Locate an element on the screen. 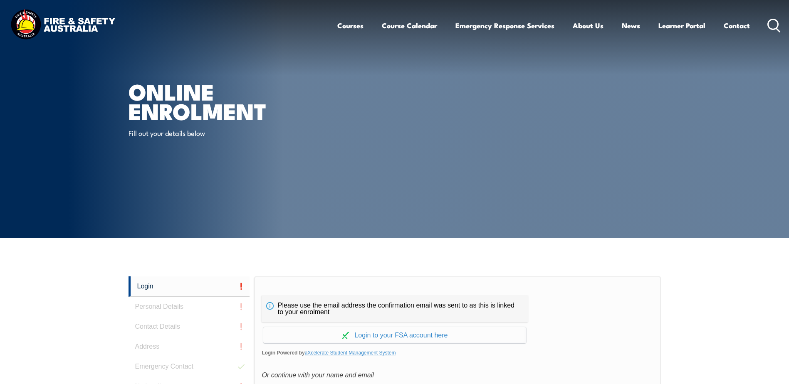 The image size is (789, 384). div: Please use the email address the confirmation email was sent to as this is linked to your enrolment is located at coordinates (394, 309).